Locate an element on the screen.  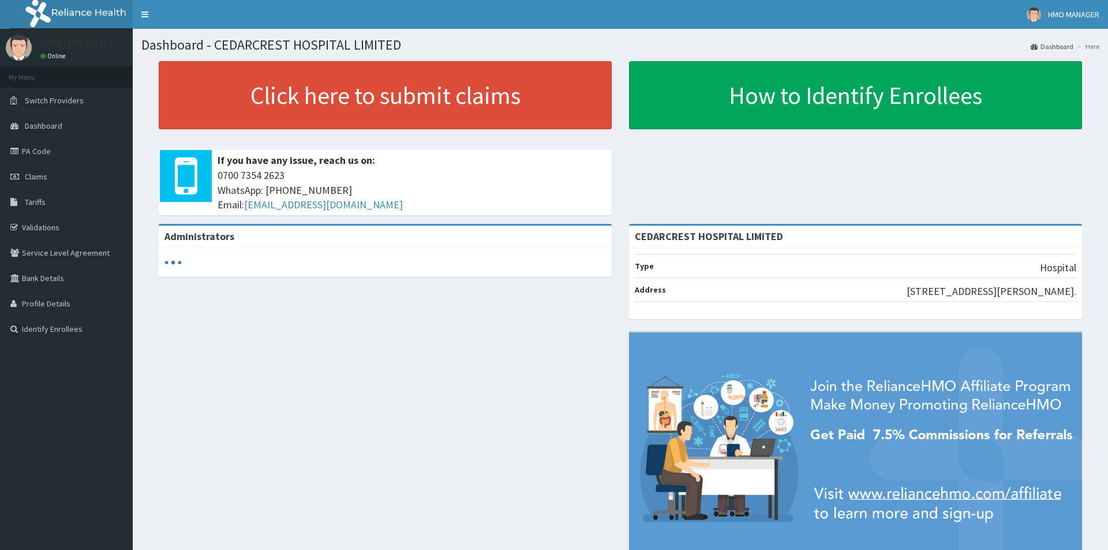
span: Dashboard is located at coordinates (43, 126).